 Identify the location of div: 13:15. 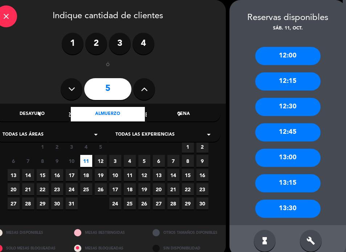
(288, 183).